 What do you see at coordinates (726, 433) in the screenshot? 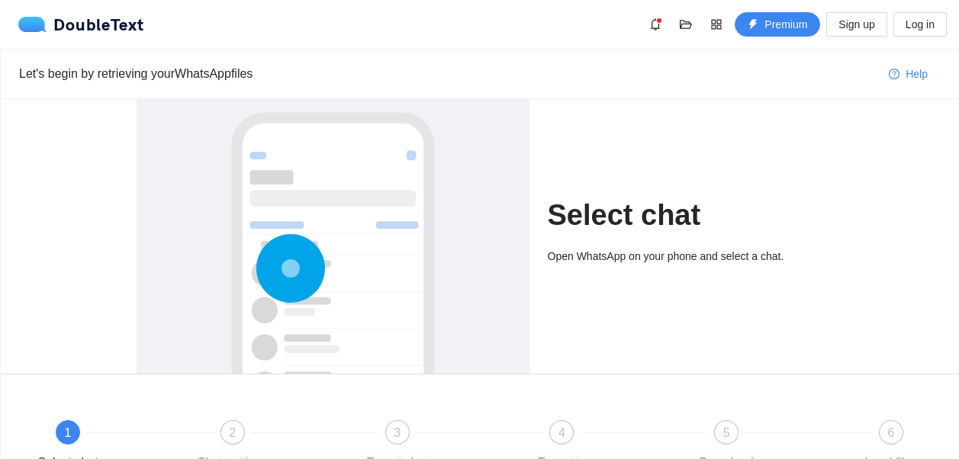
I see `span: 5` at bounding box center [726, 433].